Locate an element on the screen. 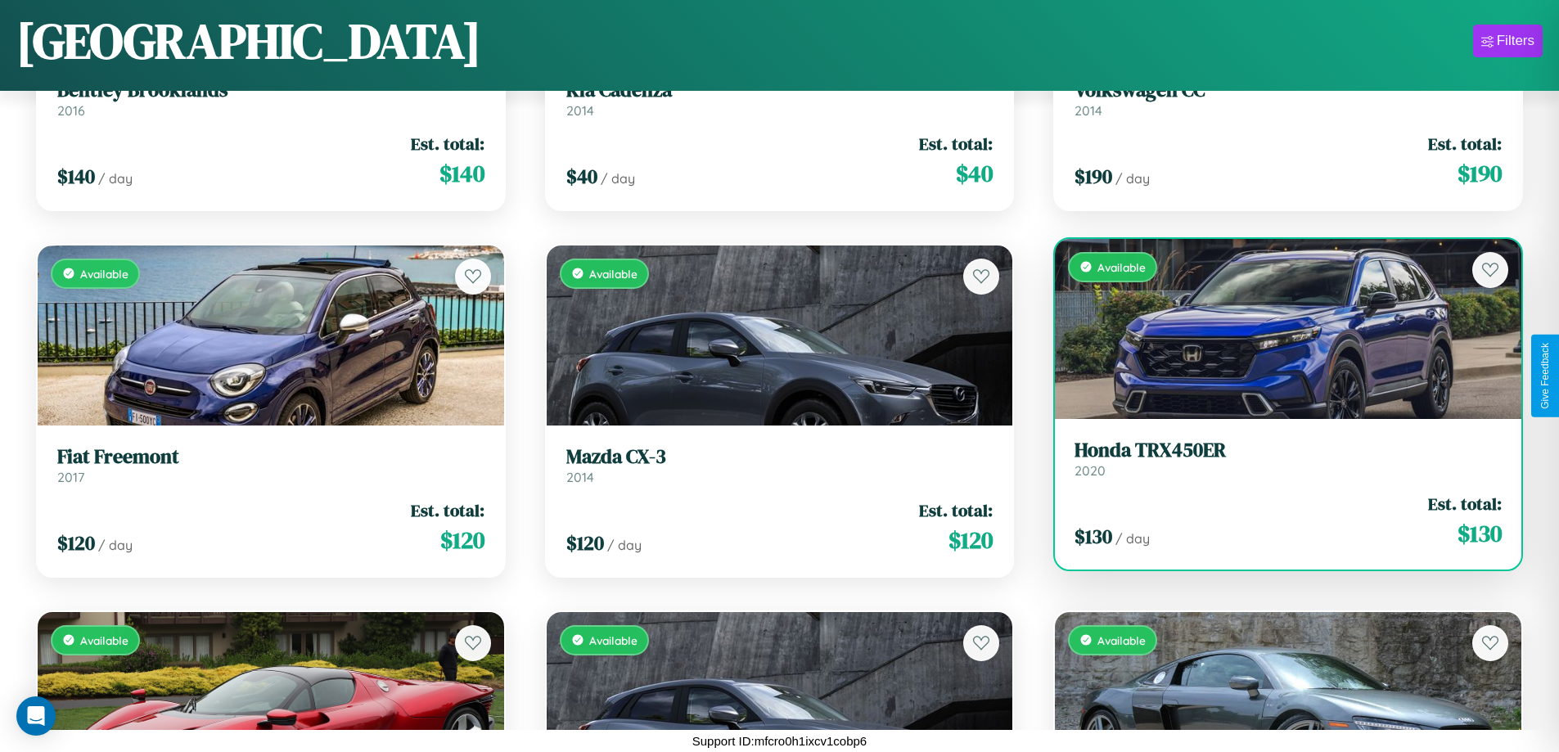 The width and height of the screenshot is (1559, 752). span: 2017 is located at coordinates (70, 477).